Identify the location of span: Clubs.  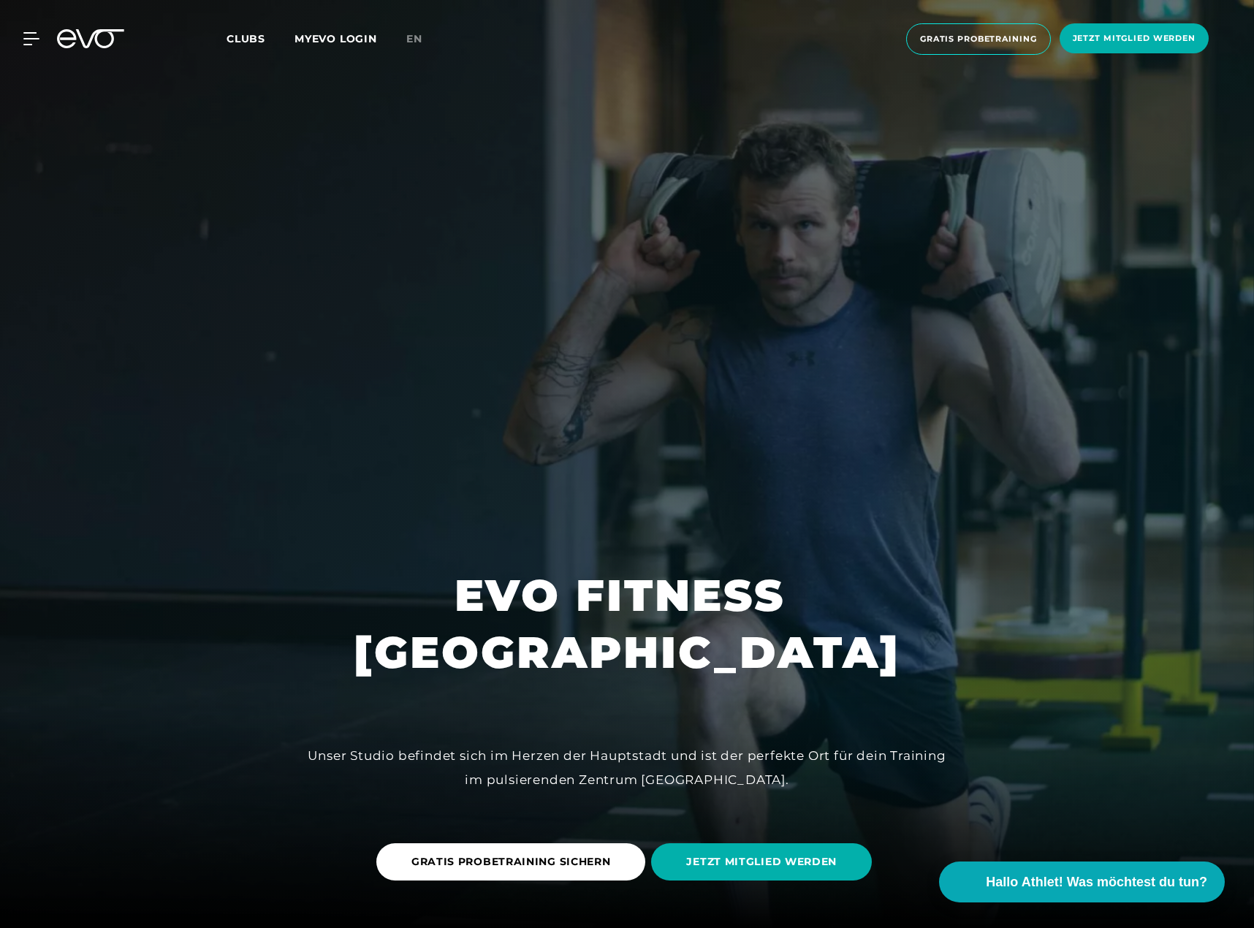
(246, 39).